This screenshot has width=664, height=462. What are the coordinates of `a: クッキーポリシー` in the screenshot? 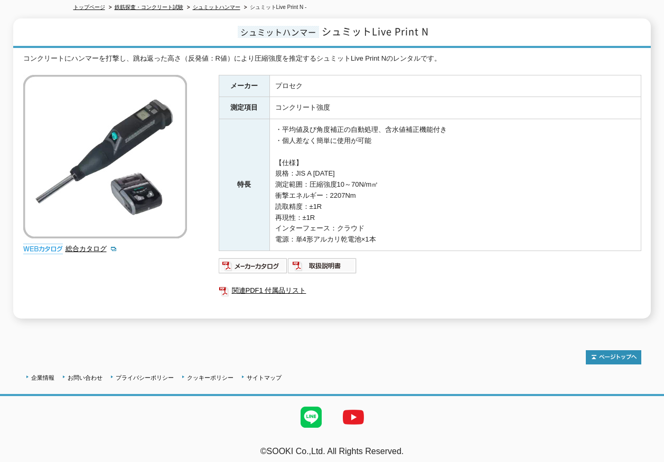 It's located at (210, 378).